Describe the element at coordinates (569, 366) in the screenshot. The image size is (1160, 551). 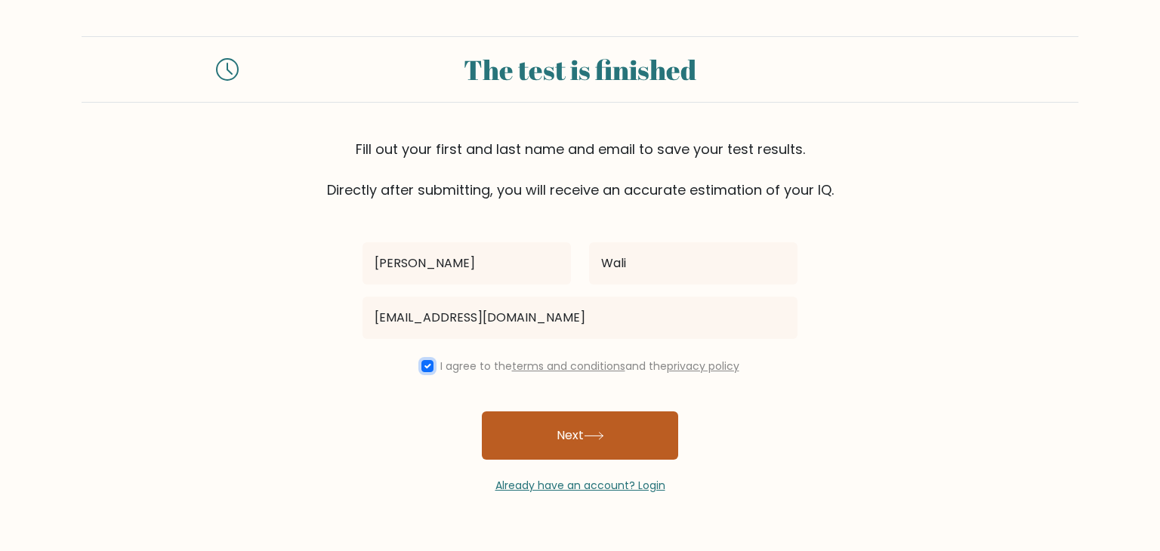
I see `a: terms and conditions` at that location.